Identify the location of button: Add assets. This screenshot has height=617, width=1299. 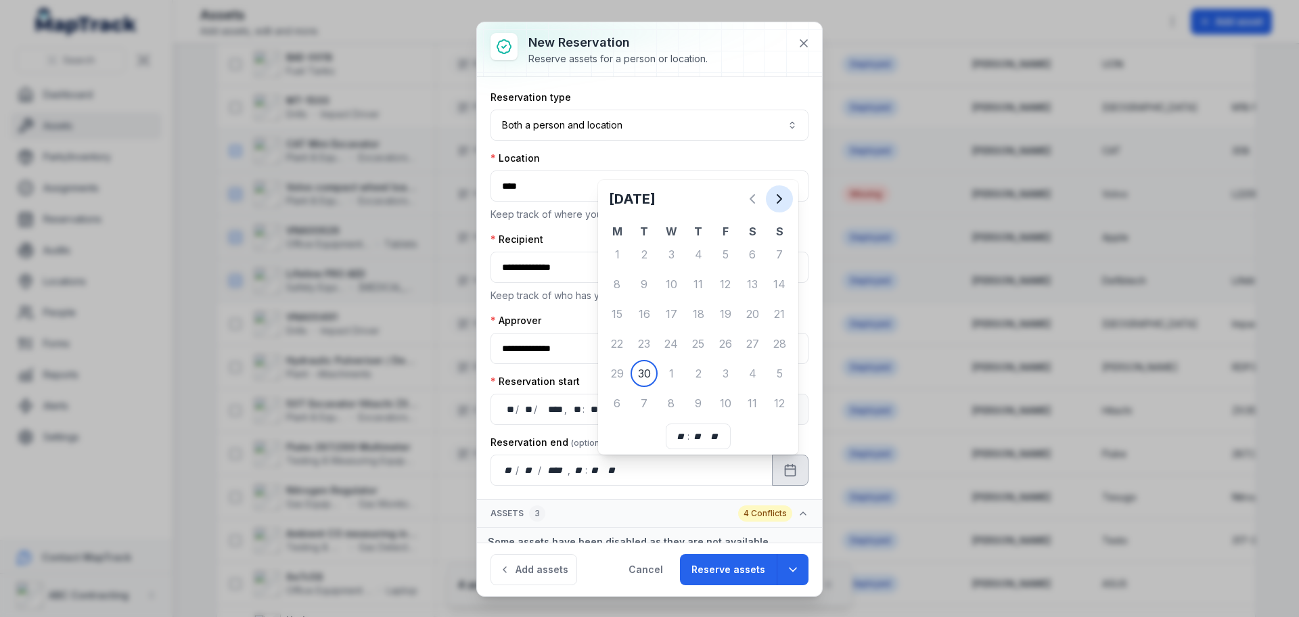
(534, 570).